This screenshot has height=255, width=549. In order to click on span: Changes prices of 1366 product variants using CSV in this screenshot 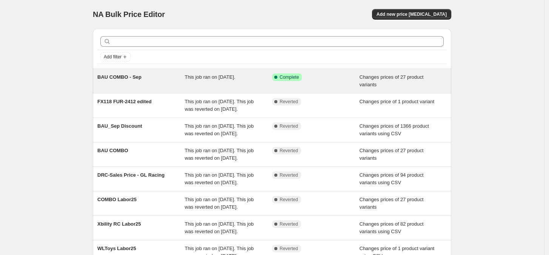, I will do `click(394, 130)`.